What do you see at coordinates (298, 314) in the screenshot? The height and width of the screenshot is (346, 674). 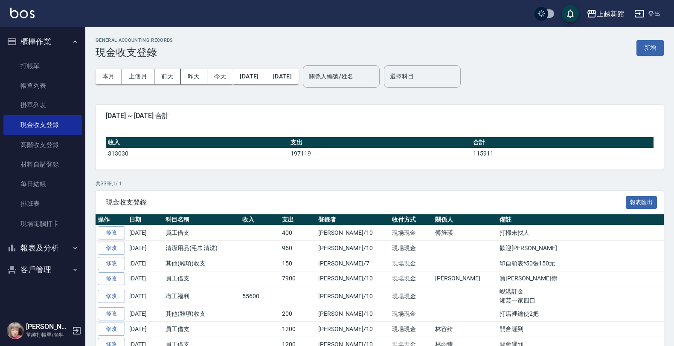 I see `td: 200` at bounding box center [298, 314].